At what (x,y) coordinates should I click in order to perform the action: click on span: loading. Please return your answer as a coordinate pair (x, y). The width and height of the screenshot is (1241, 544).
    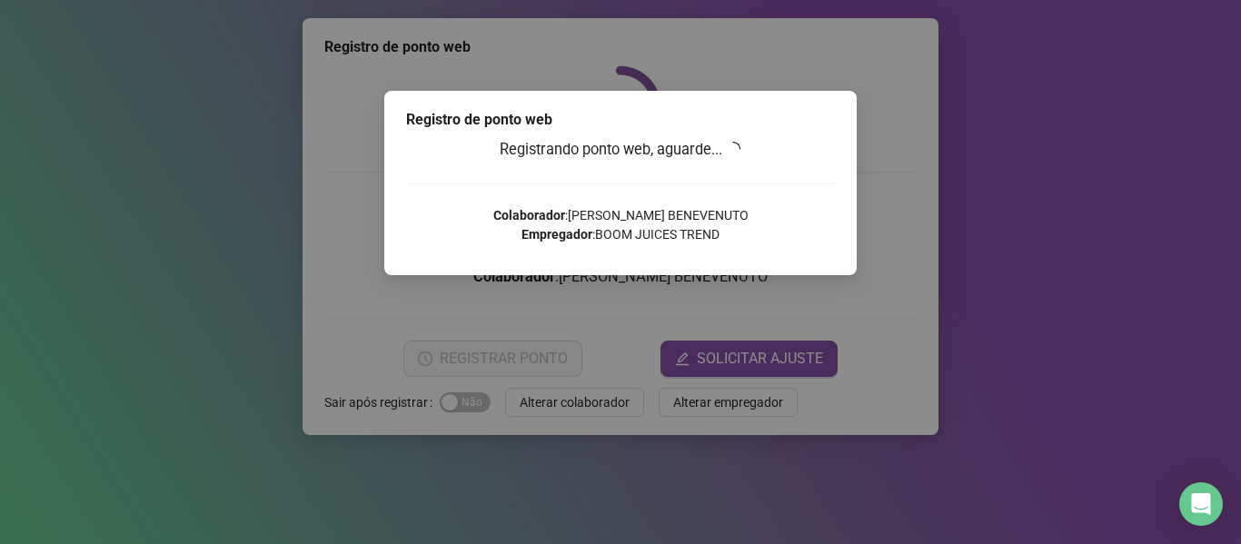
    Looking at the image, I should click on (733, 148).